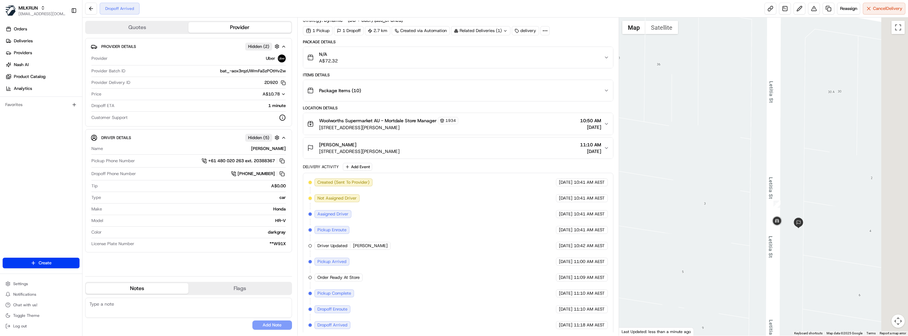 The image size is (908, 336). I want to click on button: Flags, so click(240, 288).